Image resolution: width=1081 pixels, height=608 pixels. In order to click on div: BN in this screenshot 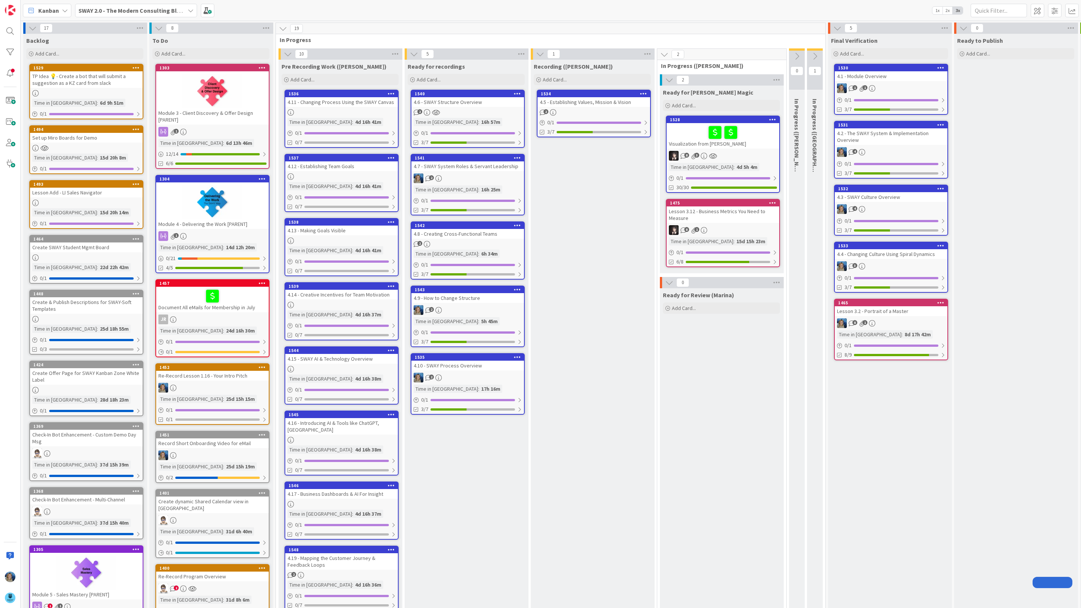, I will do `click(723, 230)`.